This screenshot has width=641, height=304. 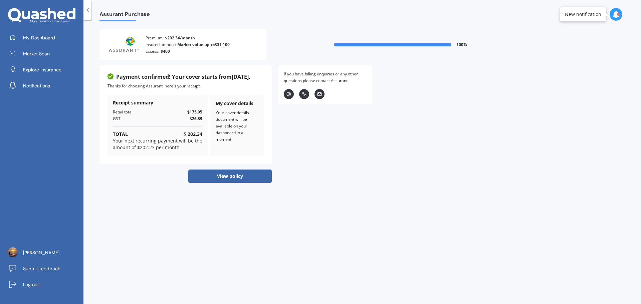 What do you see at coordinates (36, 54) in the screenshot?
I see `span: Market Scan` at bounding box center [36, 54].